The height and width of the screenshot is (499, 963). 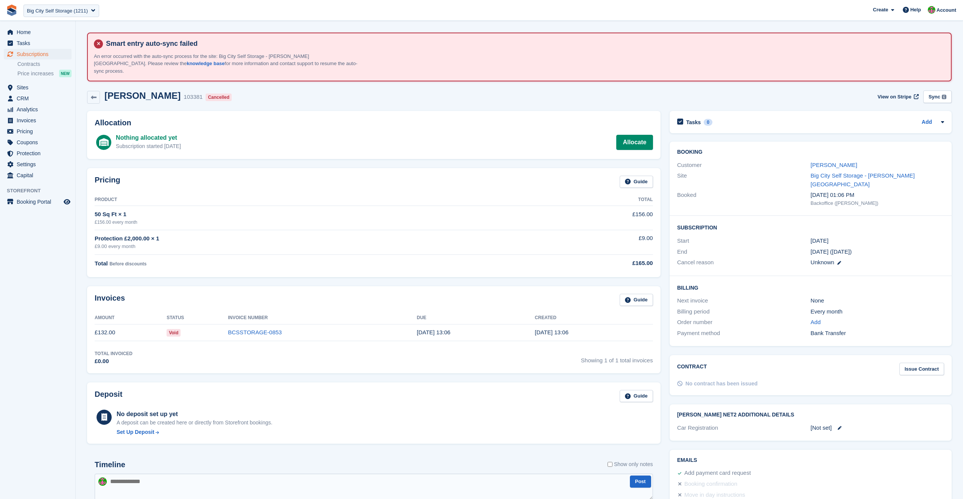 I want to click on div: None, so click(x=877, y=301).